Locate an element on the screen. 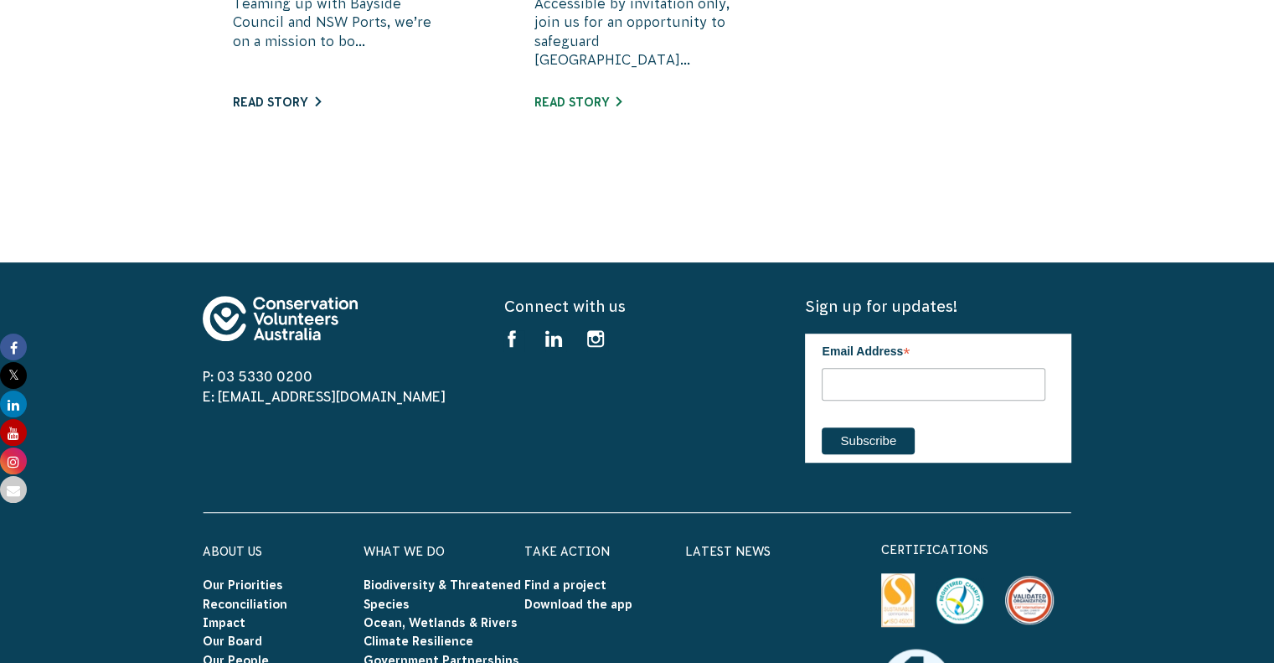  input: Subscribe is located at coordinates (868, 441).